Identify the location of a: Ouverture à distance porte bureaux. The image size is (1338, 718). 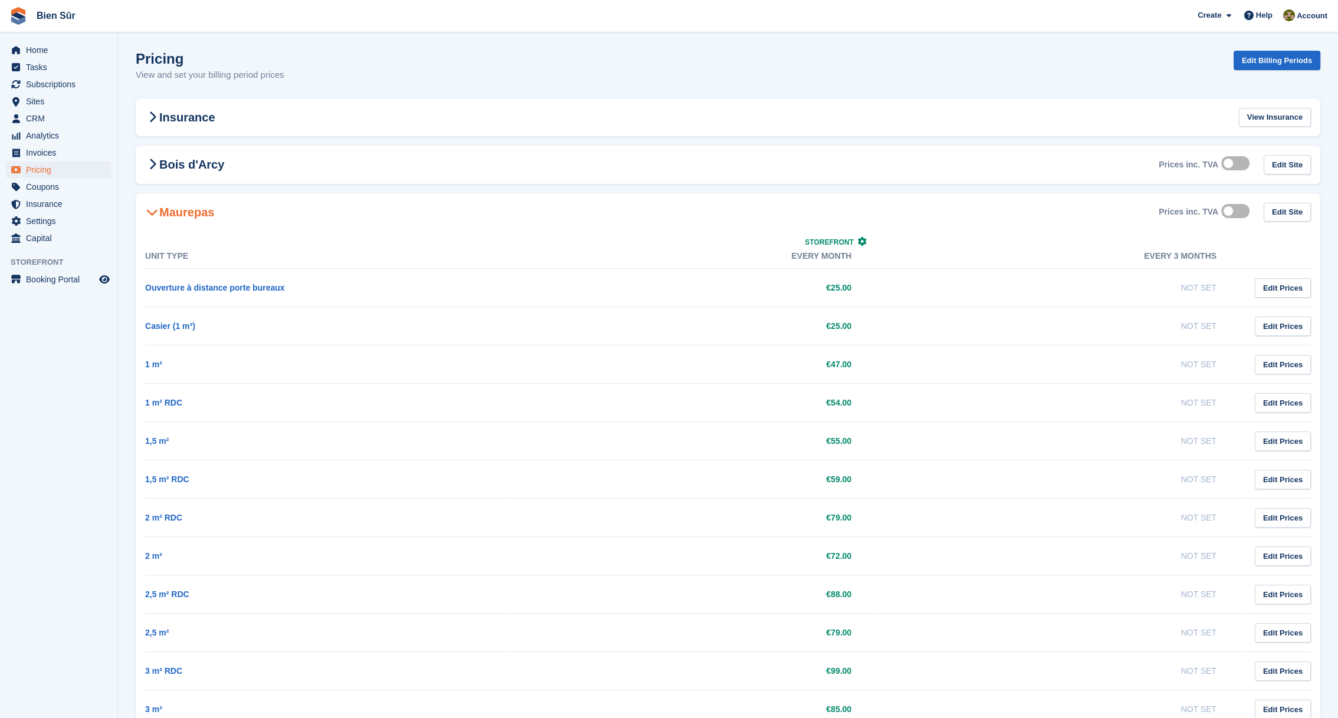
(215, 288).